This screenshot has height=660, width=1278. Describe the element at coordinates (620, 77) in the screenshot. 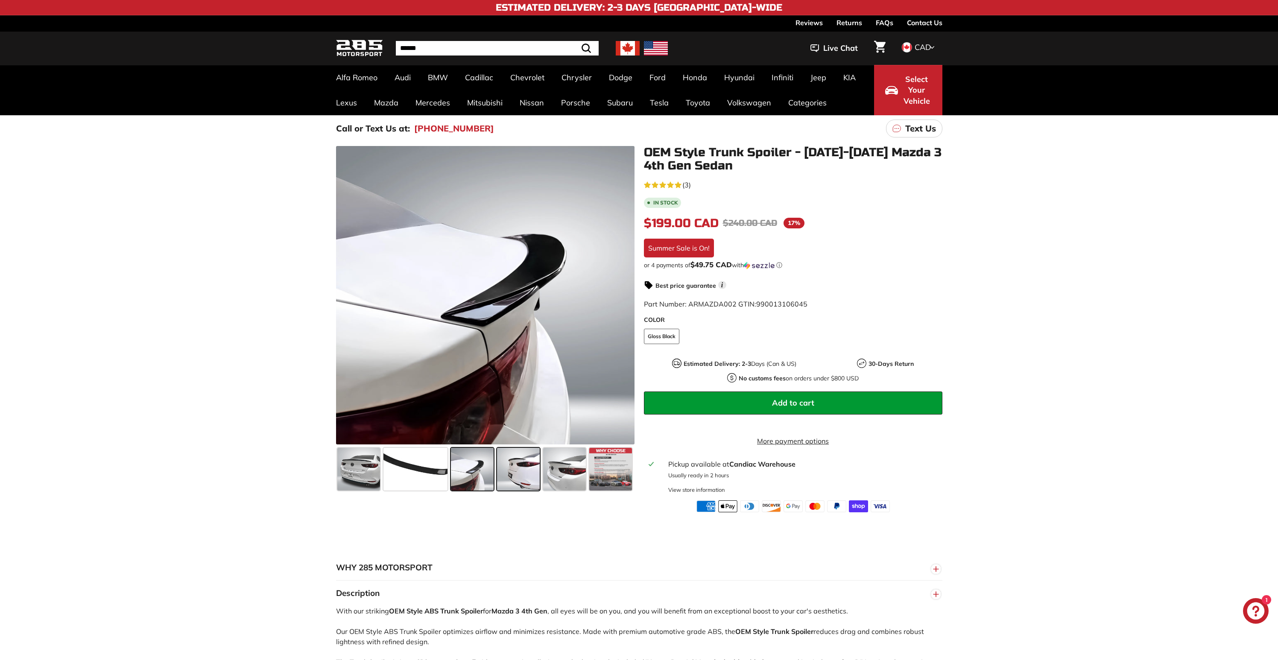

I see `a: Dodge` at that location.